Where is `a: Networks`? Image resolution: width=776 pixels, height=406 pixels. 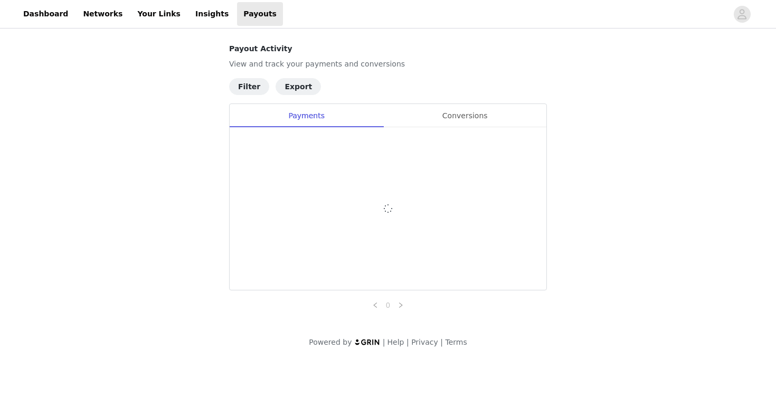 a: Networks is located at coordinates (102, 14).